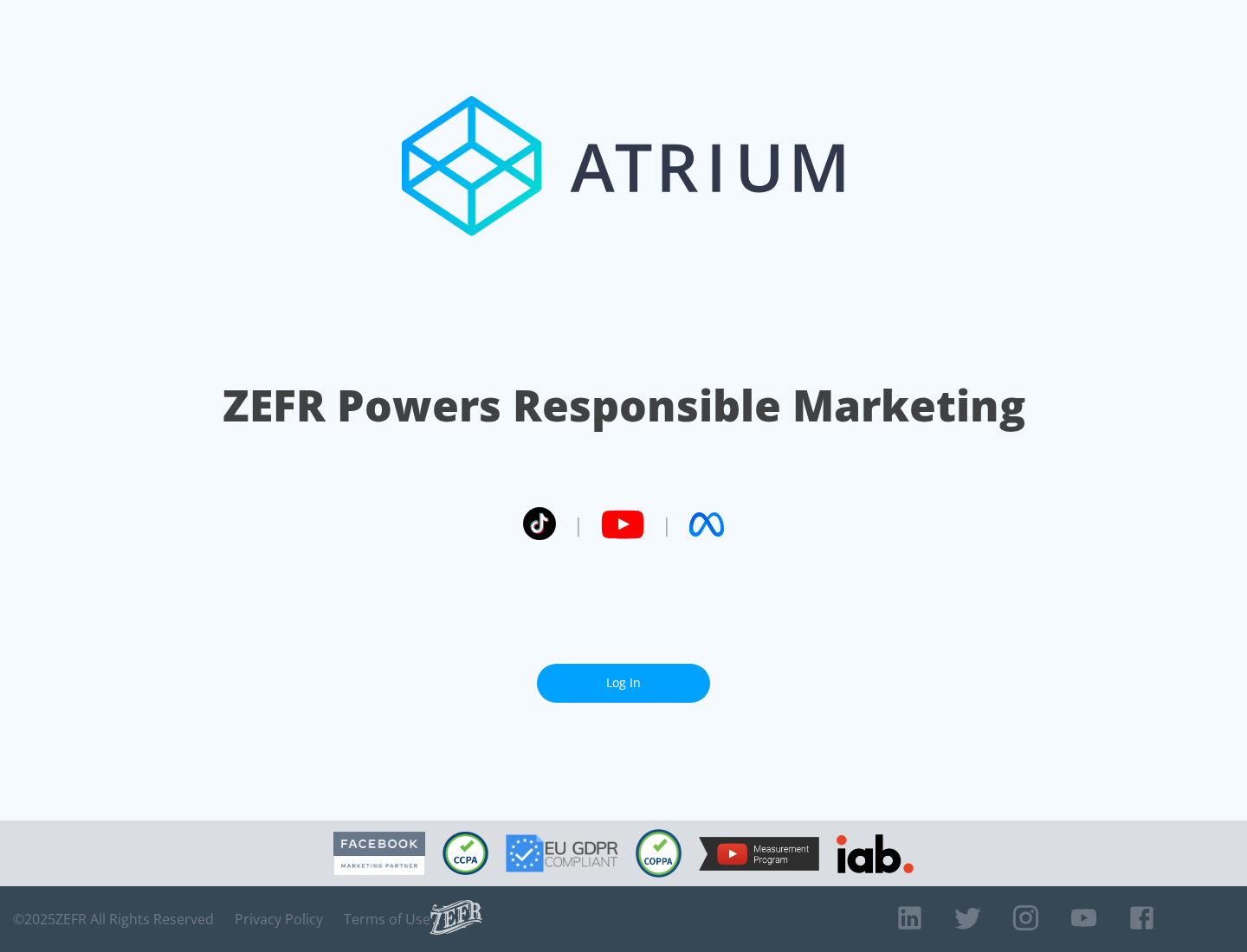 The image size is (1247, 952). Describe the element at coordinates (465, 853) in the screenshot. I see `img: CCPA Compliant` at that location.